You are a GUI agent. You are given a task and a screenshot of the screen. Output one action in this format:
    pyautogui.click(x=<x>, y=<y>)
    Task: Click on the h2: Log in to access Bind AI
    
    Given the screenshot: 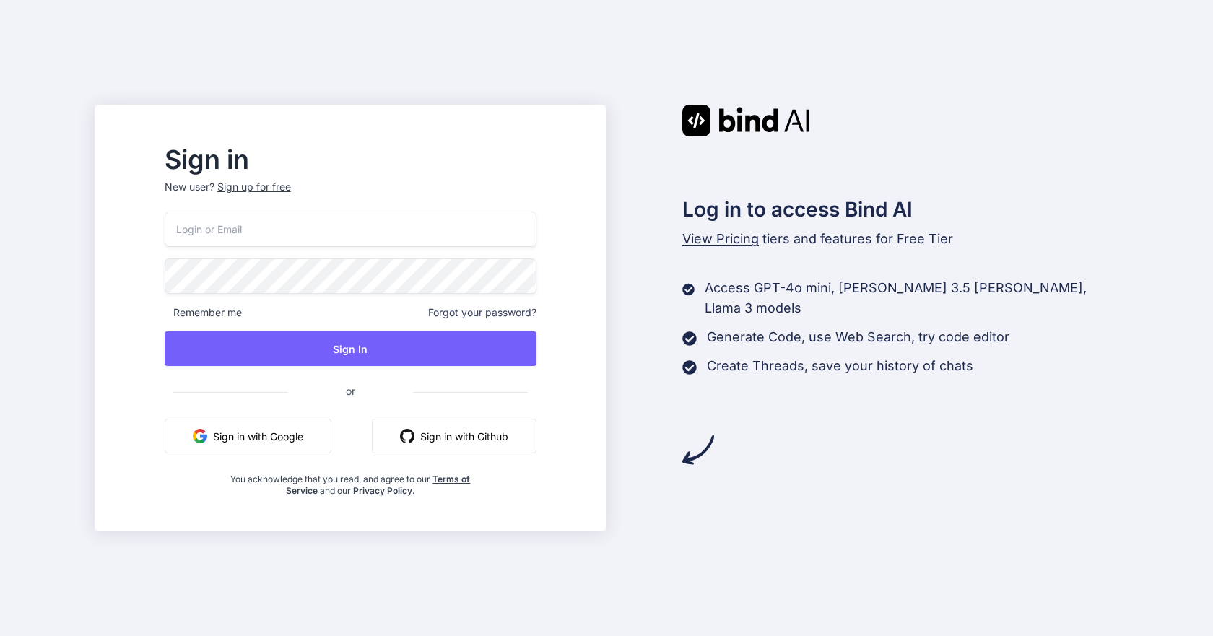 What is the action you would take?
    pyautogui.click(x=901, y=209)
    